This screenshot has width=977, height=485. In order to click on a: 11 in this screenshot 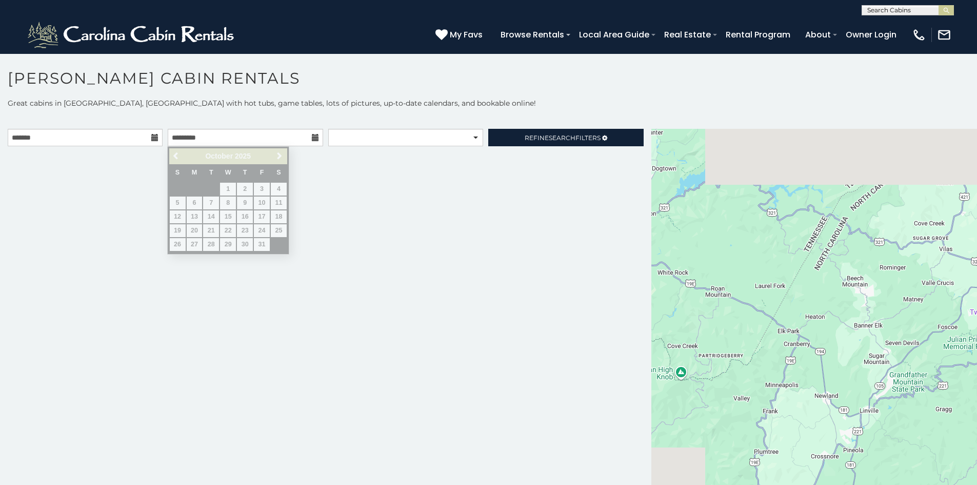, I will do `click(278, 203)`.